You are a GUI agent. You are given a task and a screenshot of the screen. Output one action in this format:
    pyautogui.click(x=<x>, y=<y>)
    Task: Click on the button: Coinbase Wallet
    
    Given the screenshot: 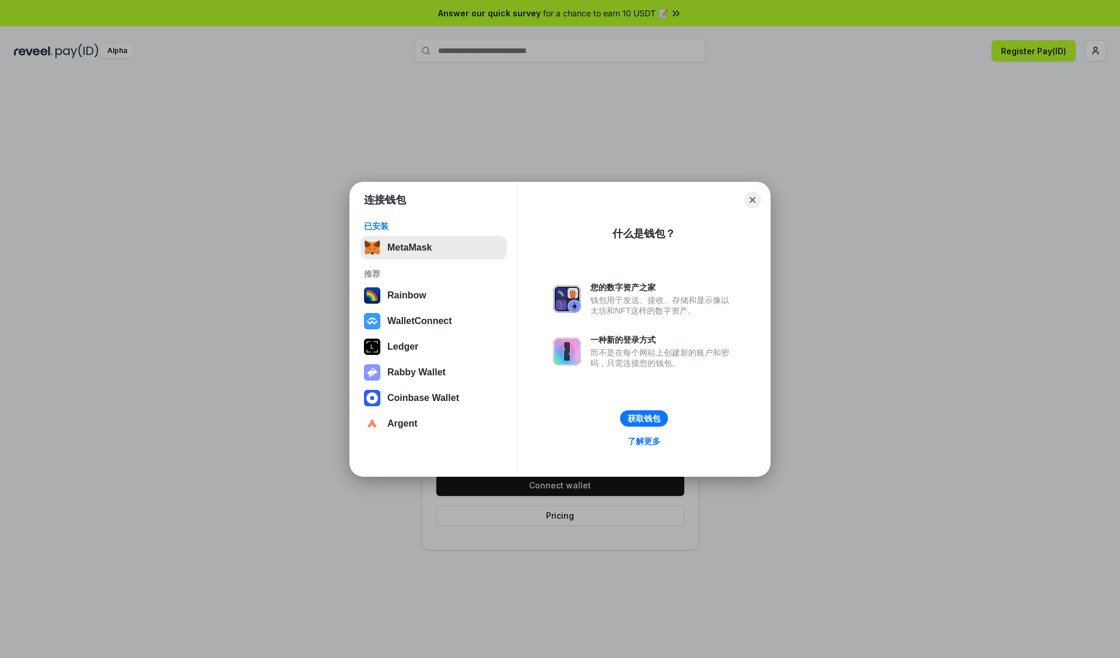 What is the action you would take?
    pyautogui.click(x=433, y=398)
    